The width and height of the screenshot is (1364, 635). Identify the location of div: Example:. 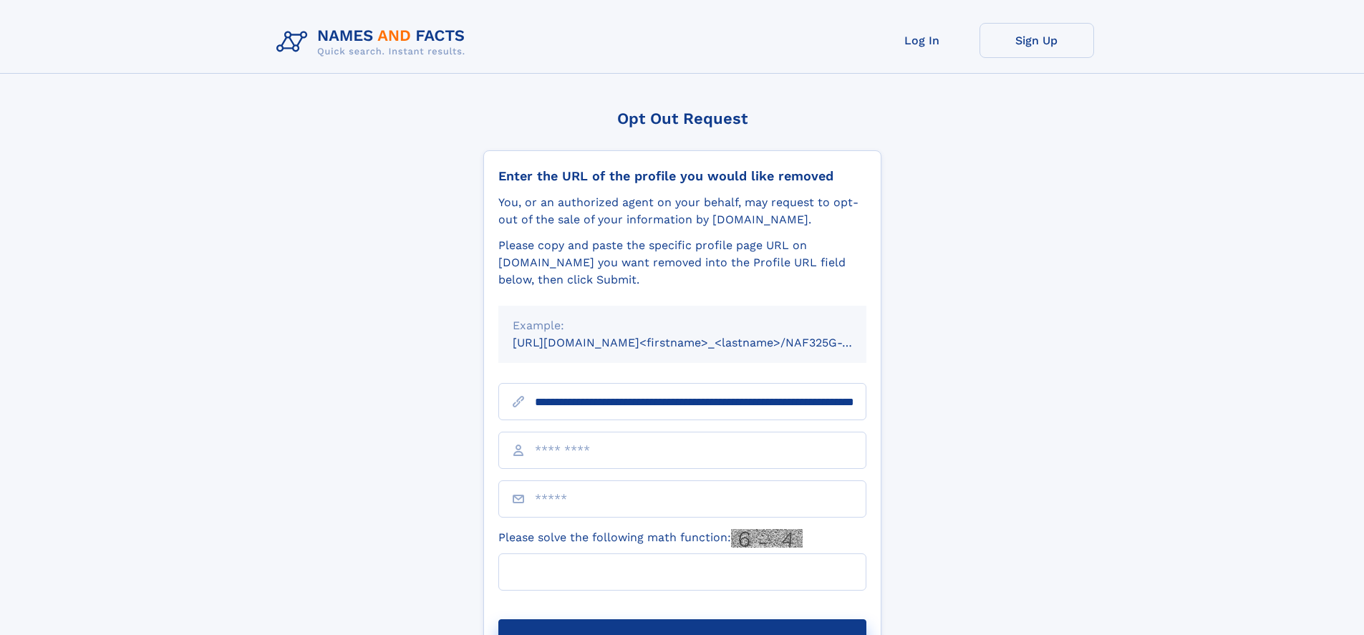
(682, 326).